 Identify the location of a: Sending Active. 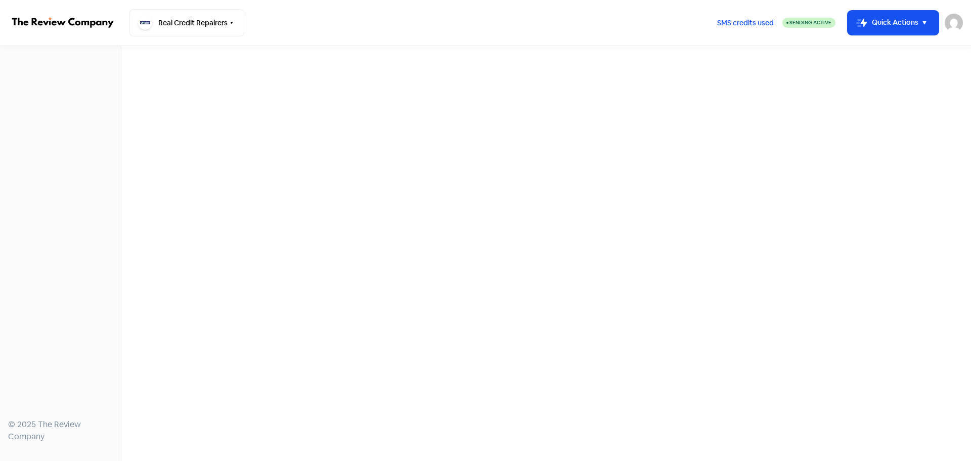
(808, 23).